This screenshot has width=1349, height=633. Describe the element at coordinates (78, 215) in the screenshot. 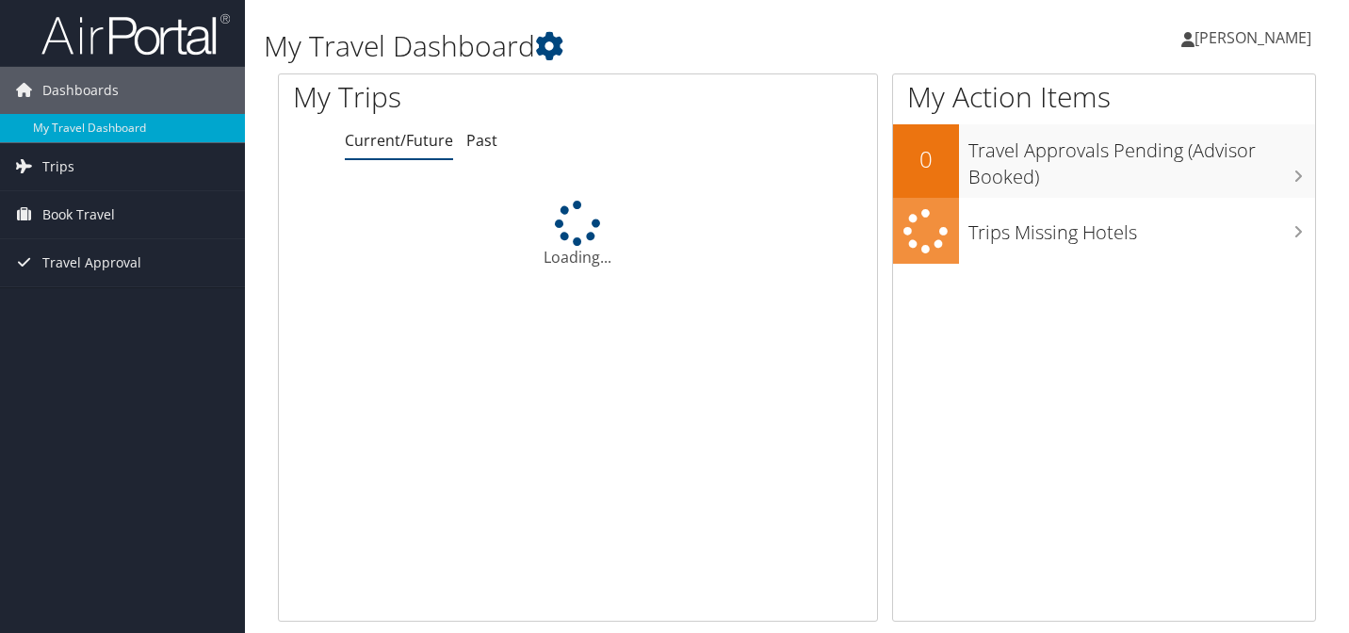

I see `span: Book Travel` at that location.